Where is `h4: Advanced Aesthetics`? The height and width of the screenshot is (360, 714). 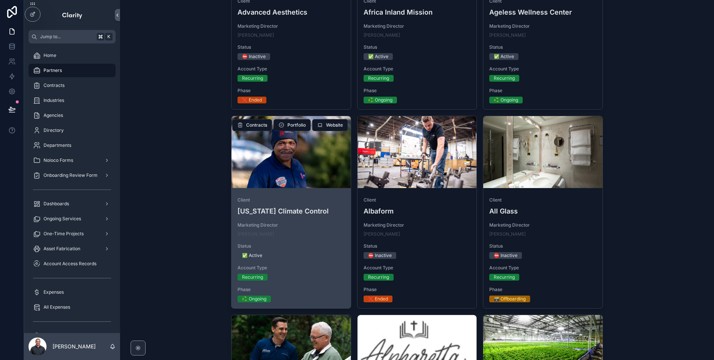 h4: Advanced Aesthetics is located at coordinates (291, 12).